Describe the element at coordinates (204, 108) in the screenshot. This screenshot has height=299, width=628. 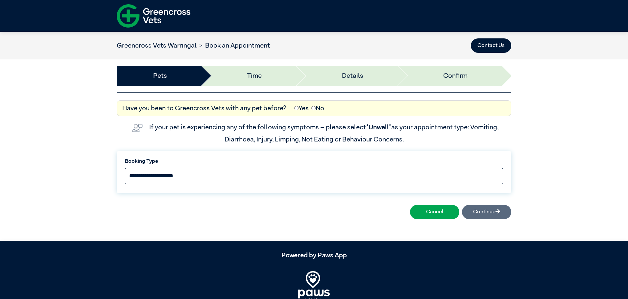
I see `label: Have you been to Greencross Vets with any pet before?` at that location.